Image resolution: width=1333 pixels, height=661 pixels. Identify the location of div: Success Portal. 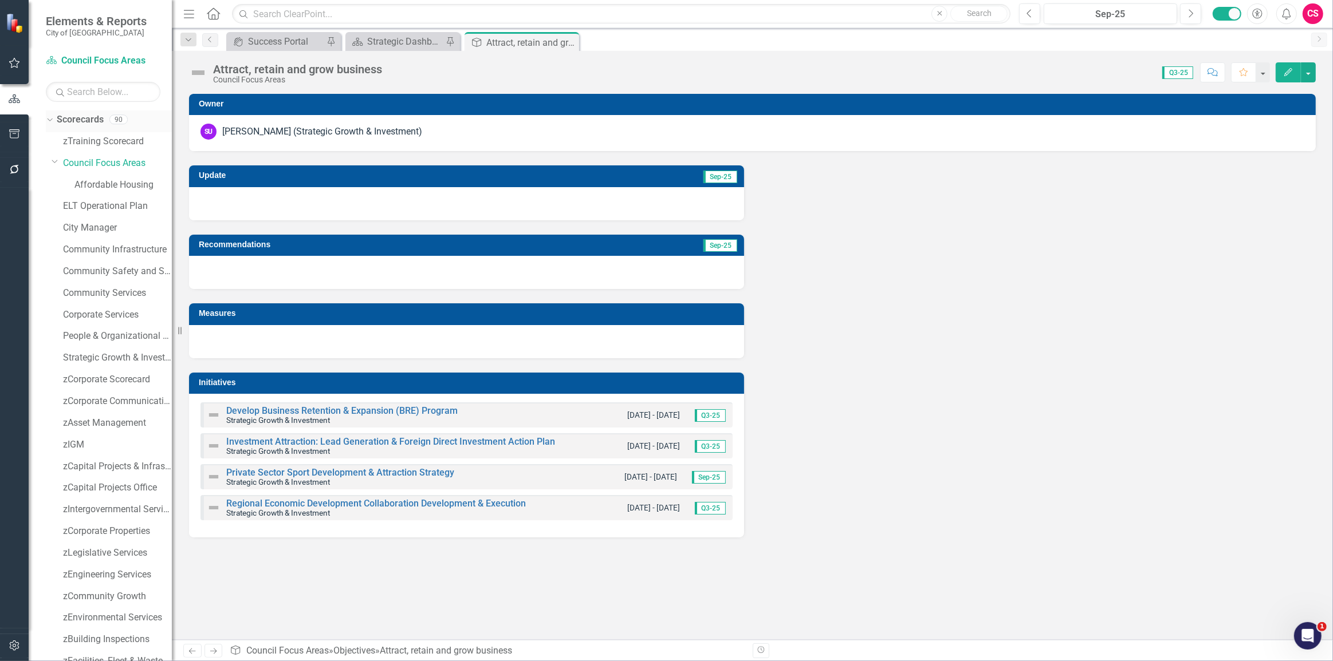
(286, 41).